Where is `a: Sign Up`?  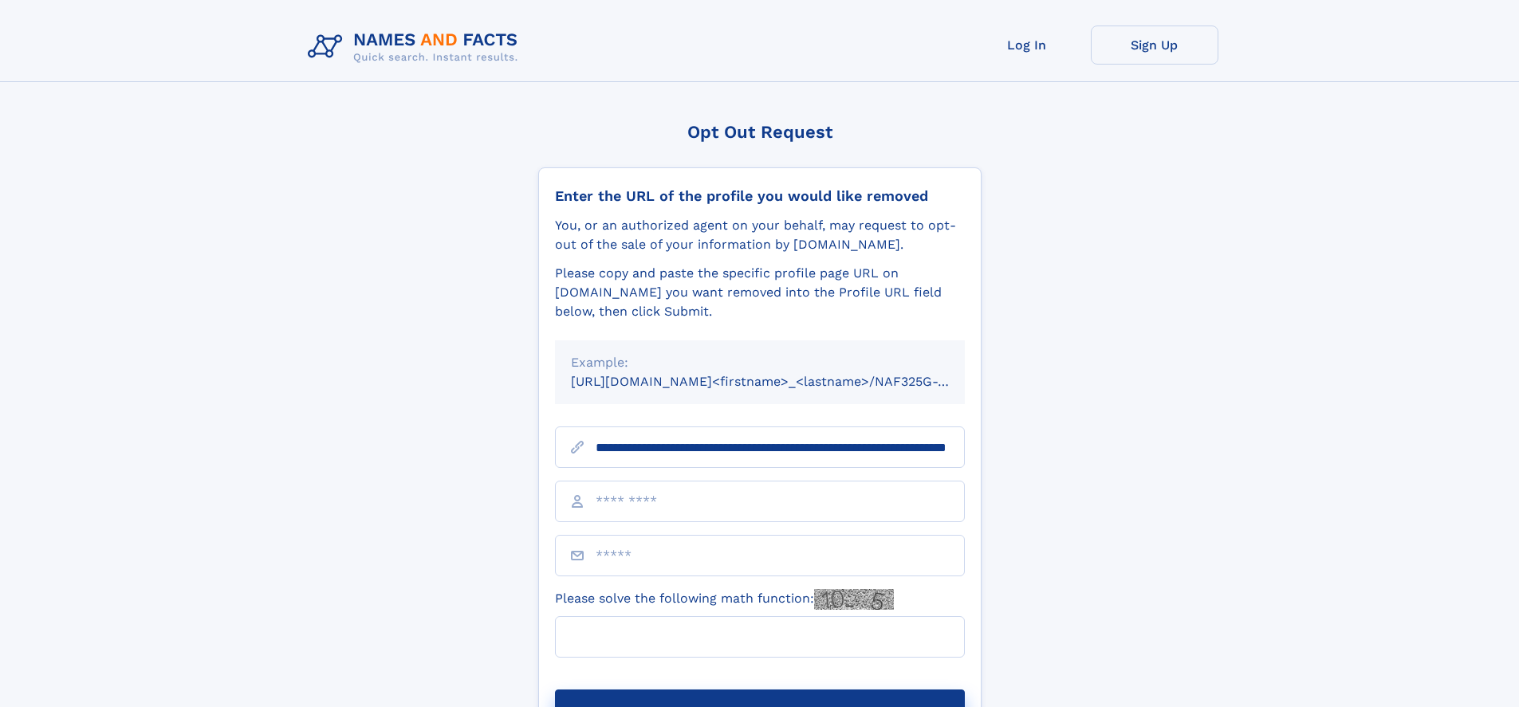
a: Sign Up is located at coordinates (1154, 45).